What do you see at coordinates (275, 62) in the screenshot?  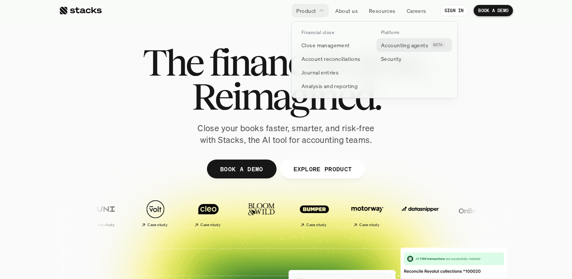 I see `span: financial` at bounding box center [275, 62].